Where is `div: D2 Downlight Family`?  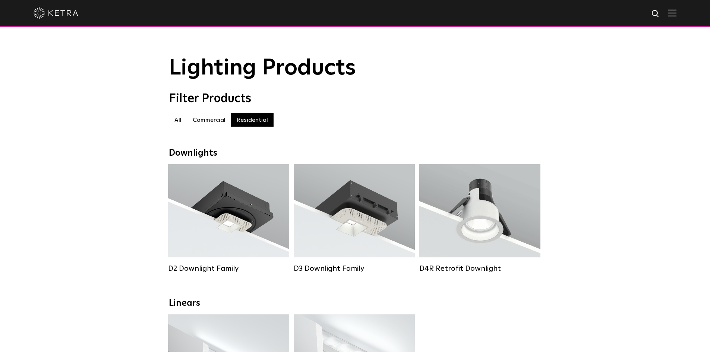
div: D2 Downlight Family is located at coordinates (228, 269).